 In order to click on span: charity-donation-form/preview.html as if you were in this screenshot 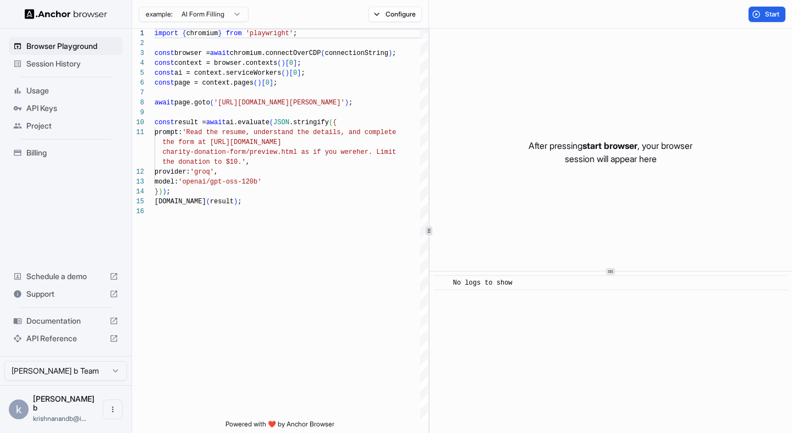, I will do `click(259, 152)`.